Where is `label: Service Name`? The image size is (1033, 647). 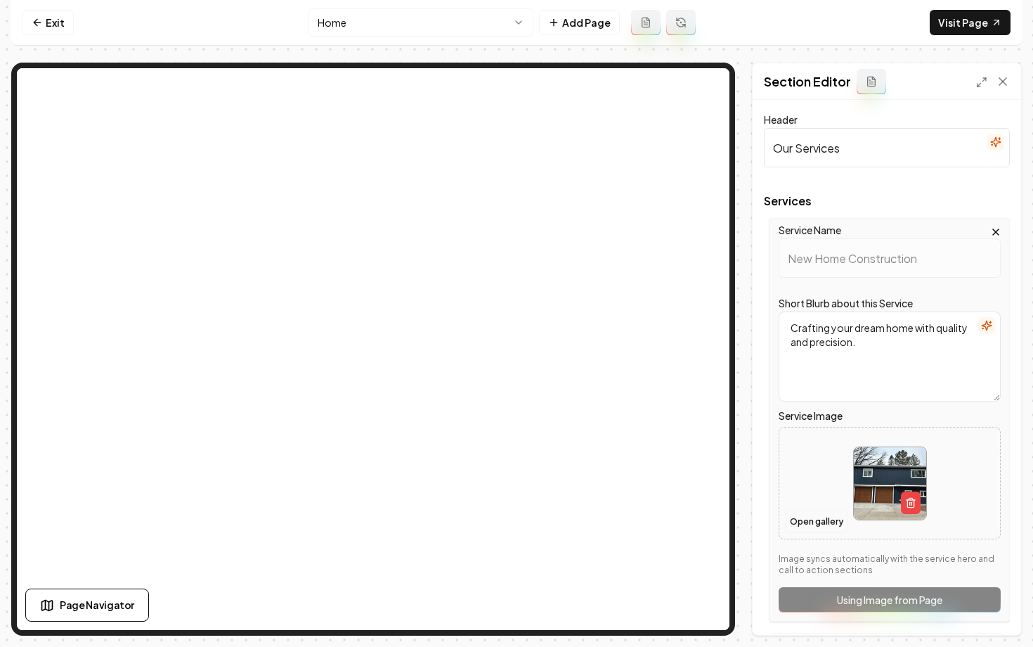
label: Service Name is located at coordinates (810, 230).